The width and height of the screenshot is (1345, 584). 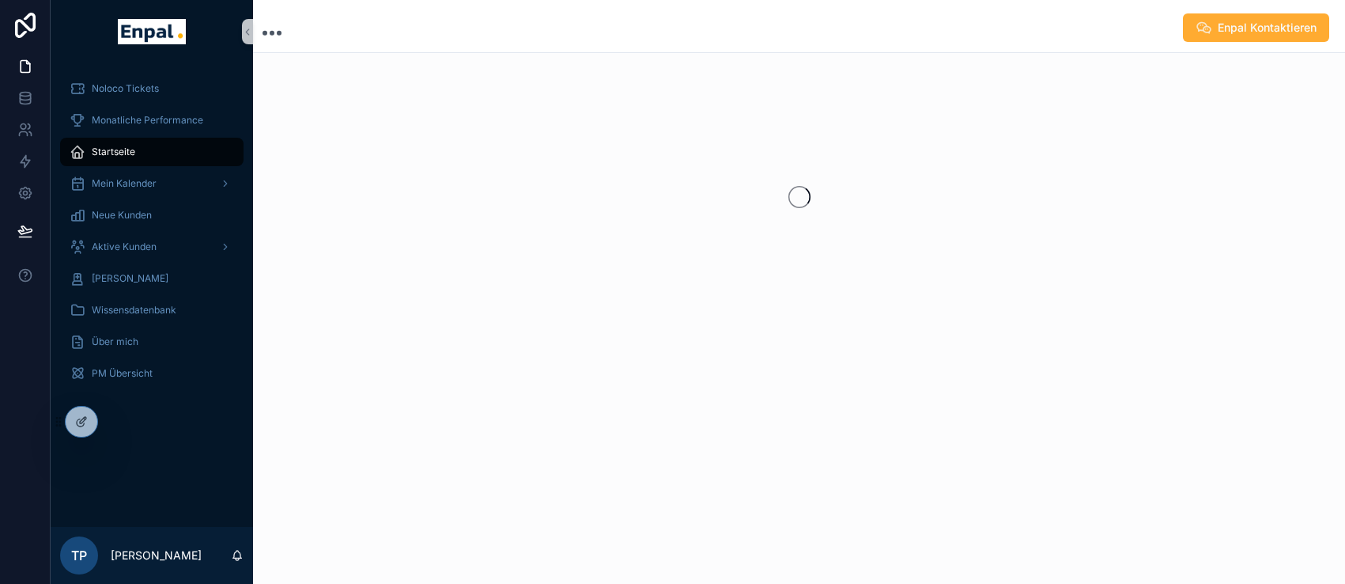 I want to click on span: Noloco Tickets, so click(x=125, y=89).